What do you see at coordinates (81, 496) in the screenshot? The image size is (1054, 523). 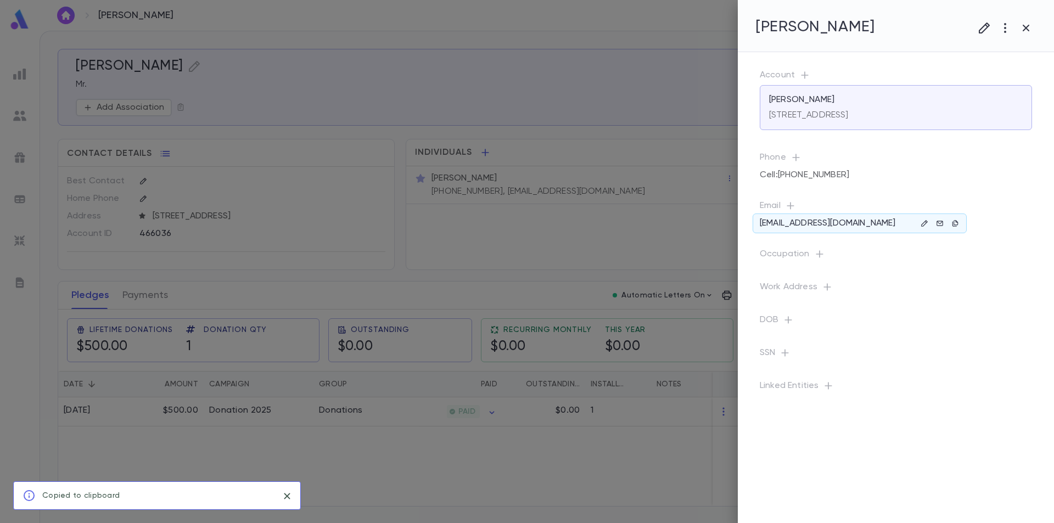 I see `div: Copied to clipboard` at bounding box center [81, 496].